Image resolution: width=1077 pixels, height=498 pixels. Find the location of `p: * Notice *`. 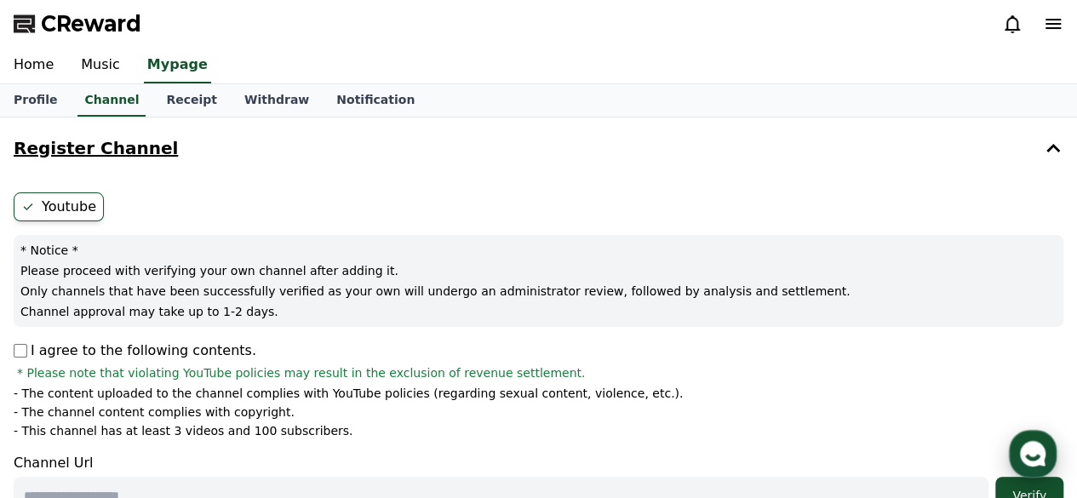

p: * Notice * is located at coordinates (538, 250).